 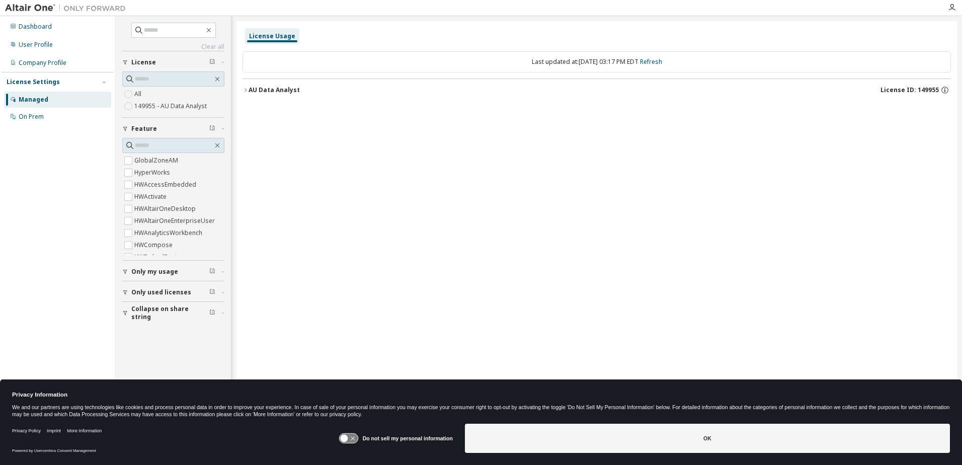 What do you see at coordinates (173, 313) in the screenshot?
I see `button: Collapse on share string` at bounding box center [173, 313].